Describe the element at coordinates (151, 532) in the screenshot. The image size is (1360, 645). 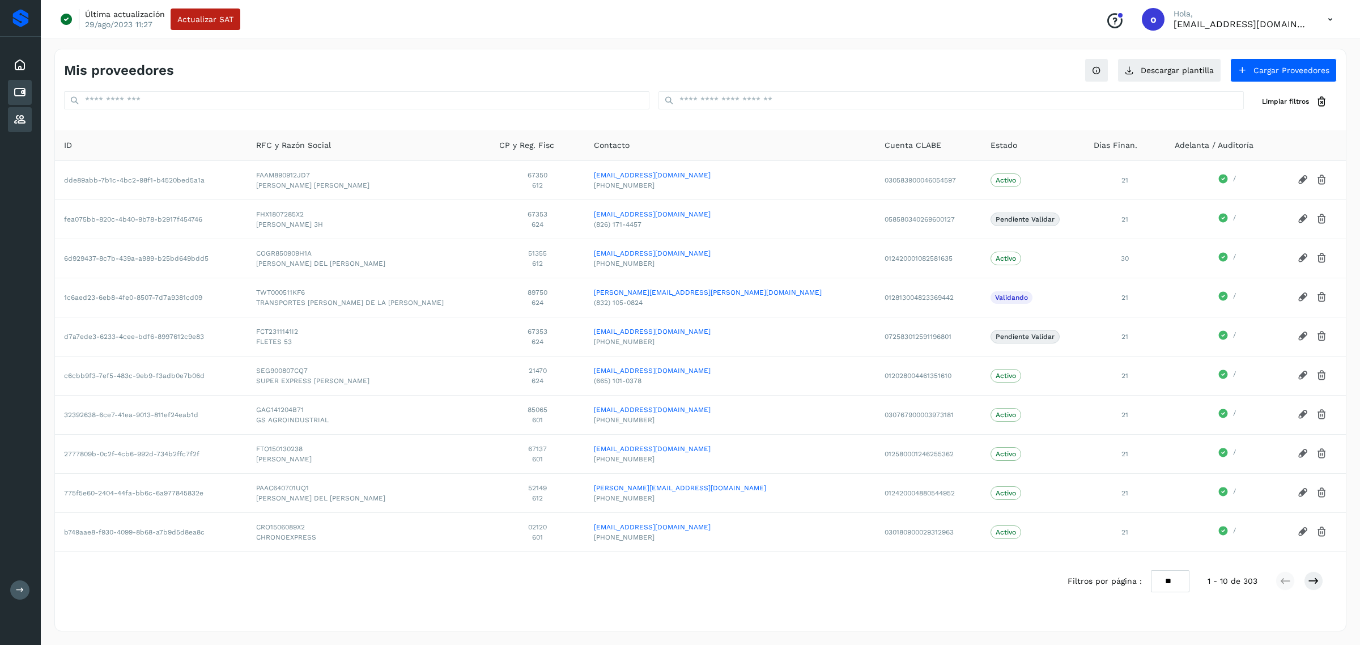
I see `td: b749aae8-f930-4099-8b68-a7b9d5d8ea8c` at that location.